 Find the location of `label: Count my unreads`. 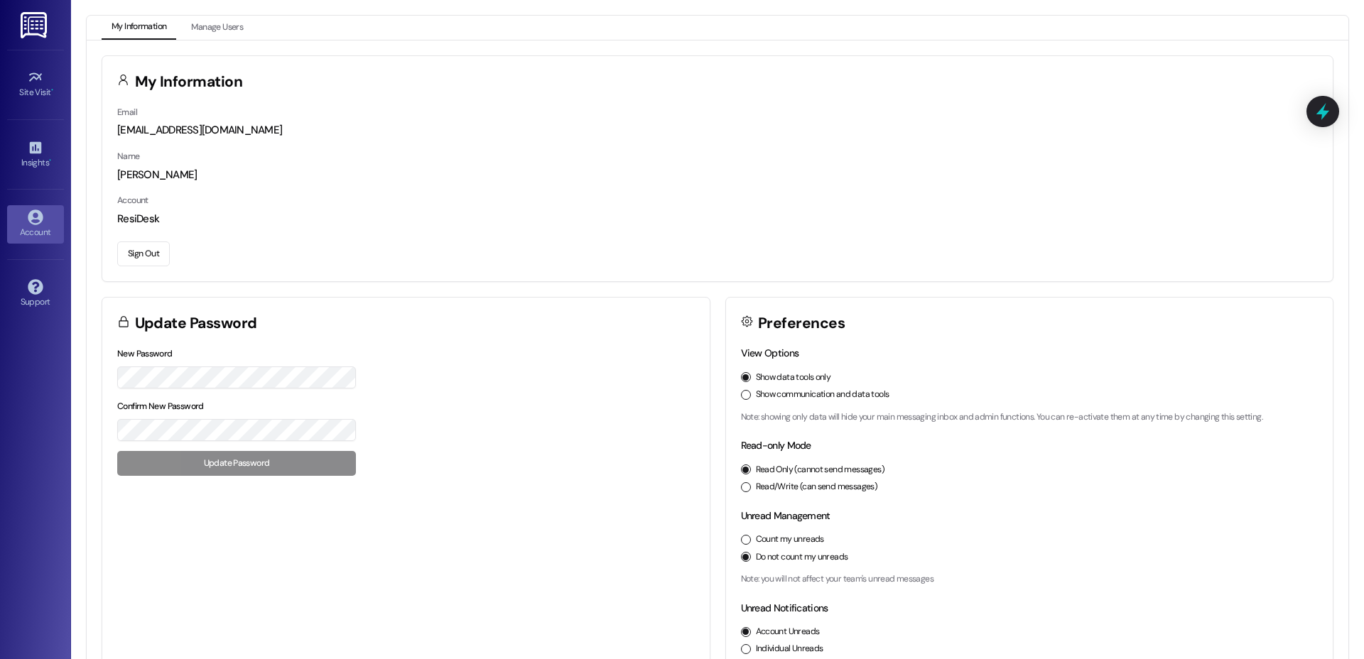

label: Count my unreads is located at coordinates (790, 540).